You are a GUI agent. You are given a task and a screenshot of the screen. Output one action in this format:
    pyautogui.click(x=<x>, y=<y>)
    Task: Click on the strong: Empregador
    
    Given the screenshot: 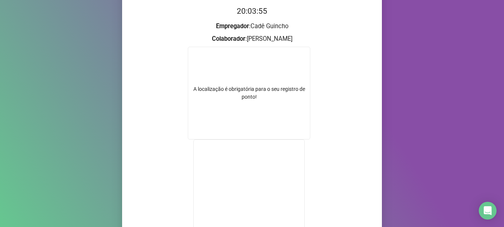 What is the action you would take?
    pyautogui.click(x=232, y=26)
    